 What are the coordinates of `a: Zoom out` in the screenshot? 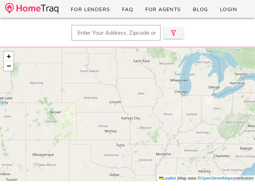 It's located at (9, 66).